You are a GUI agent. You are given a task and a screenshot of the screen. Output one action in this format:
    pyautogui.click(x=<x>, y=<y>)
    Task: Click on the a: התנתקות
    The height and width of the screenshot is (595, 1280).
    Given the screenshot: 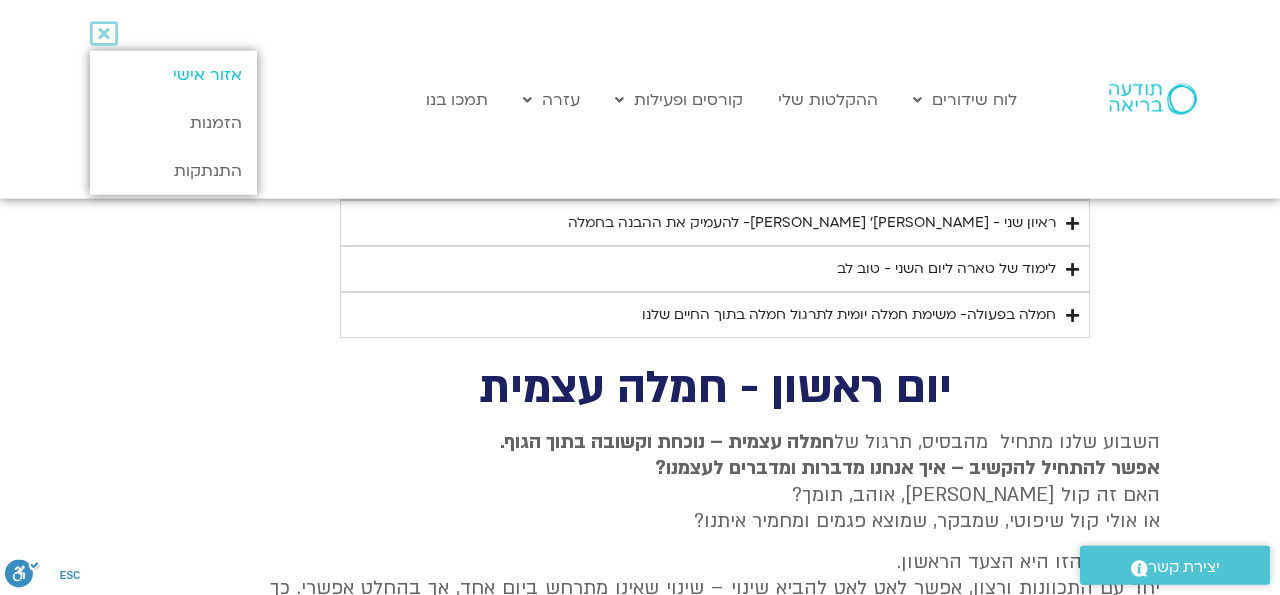 What is the action you would take?
    pyautogui.click(x=173, y=171)
    